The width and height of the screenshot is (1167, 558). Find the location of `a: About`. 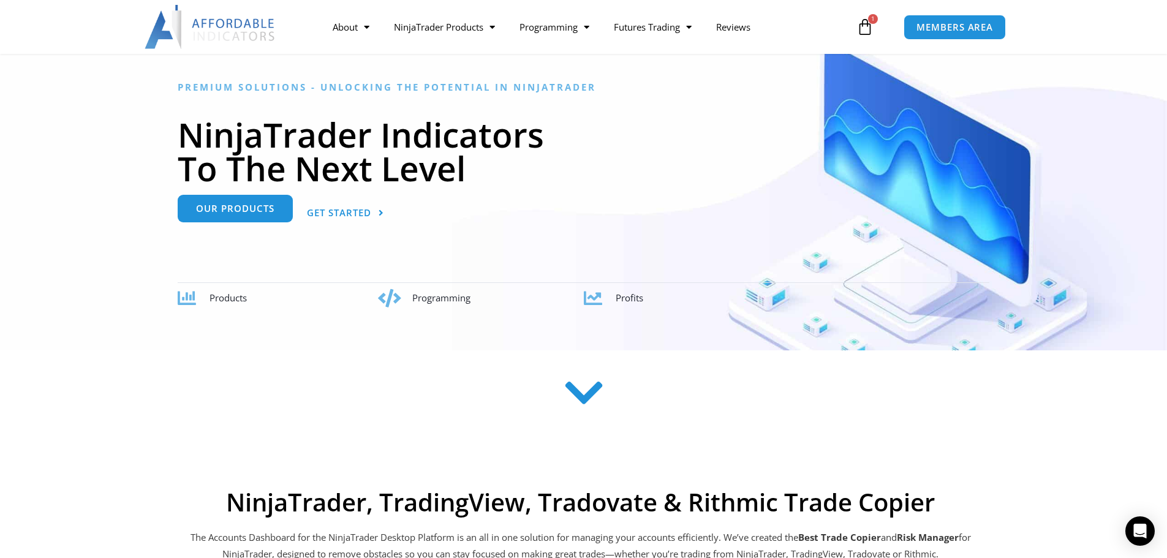

a: About is located at coordinates (351, 27).